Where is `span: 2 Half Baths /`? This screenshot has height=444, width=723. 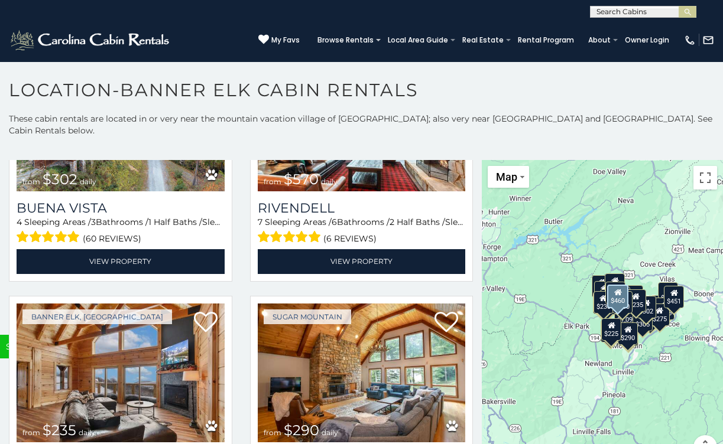
span: 2 Half Baths / is located at coordinates (417, 222).